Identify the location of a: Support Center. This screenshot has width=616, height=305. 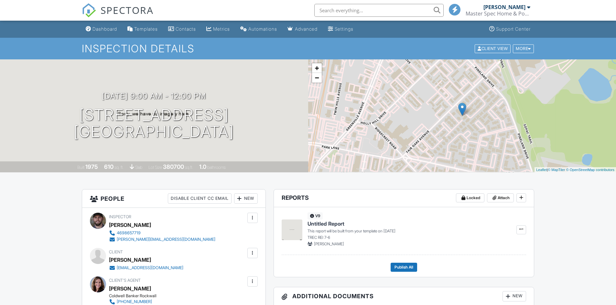
(510, 29).